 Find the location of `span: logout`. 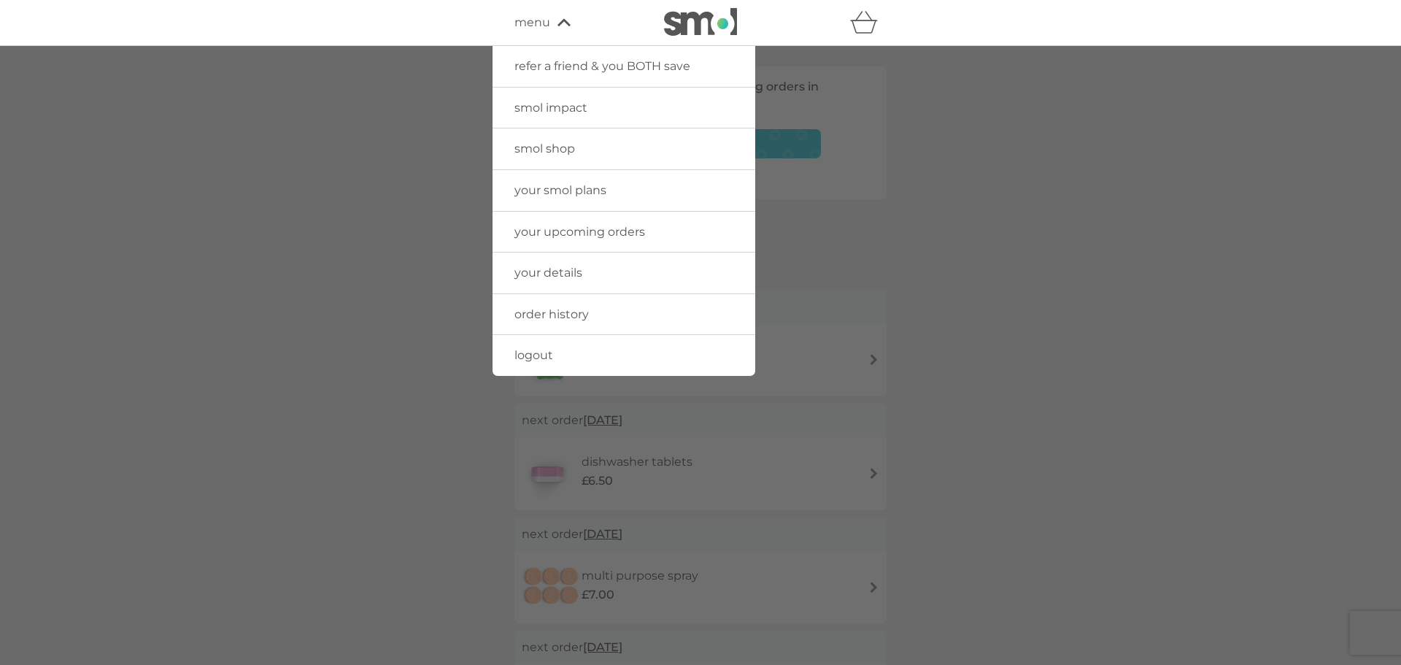

span: logout is located at coordinates (533, 355).